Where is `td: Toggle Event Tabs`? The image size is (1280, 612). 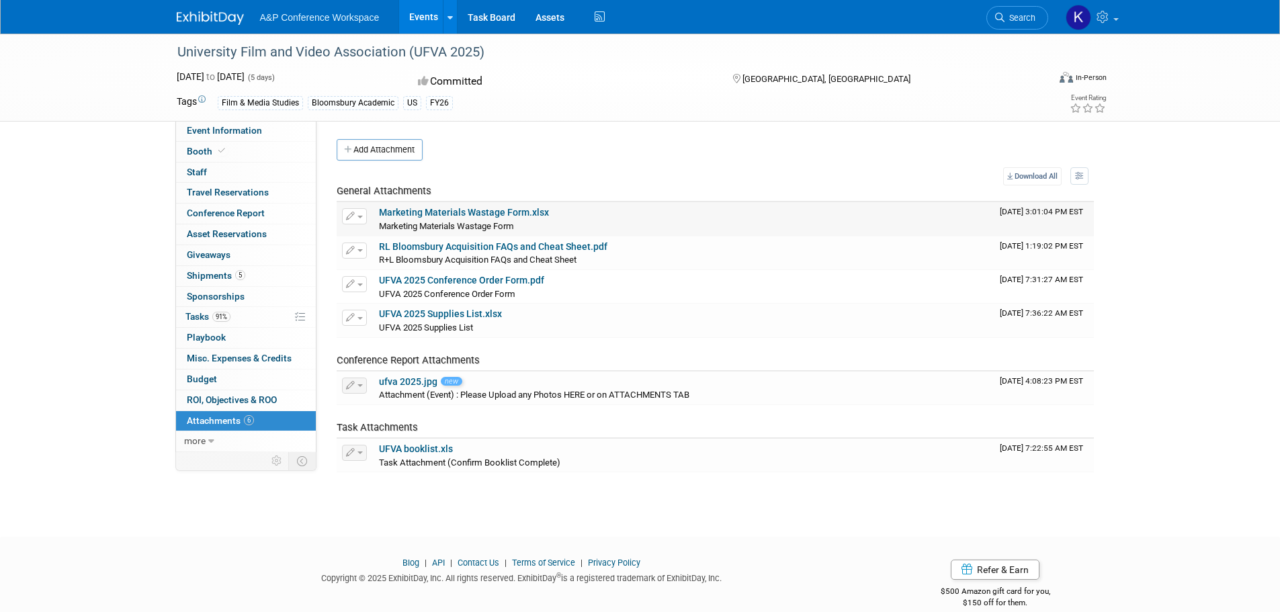 td: Toggle Event Tabs is located at coordinates (302, 461).